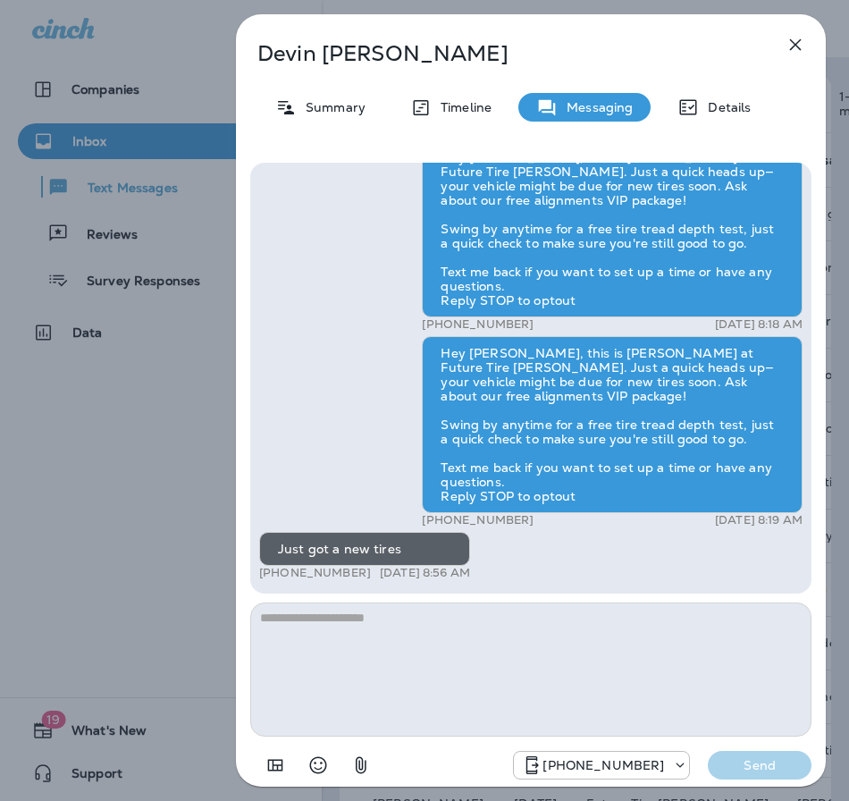 The image size is (849, 801). Describe the element at coordinates (275, 765) in the screenshot. I see `button: Add in a premade template` at that location.